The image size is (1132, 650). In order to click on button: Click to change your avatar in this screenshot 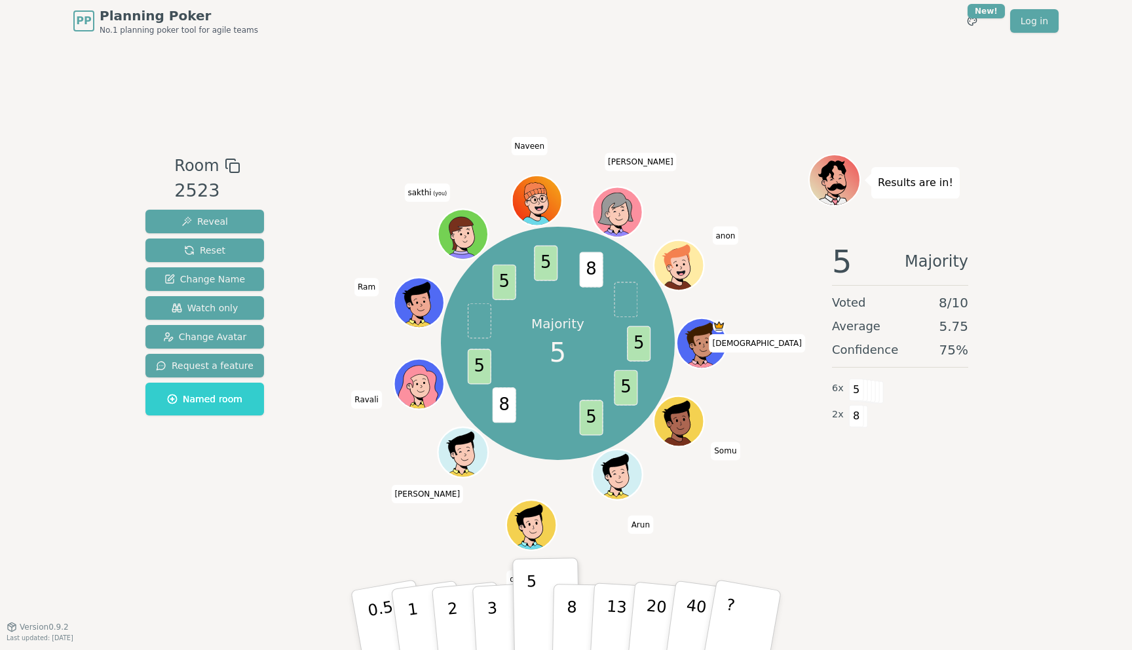, I will do `click(463, 235)`.